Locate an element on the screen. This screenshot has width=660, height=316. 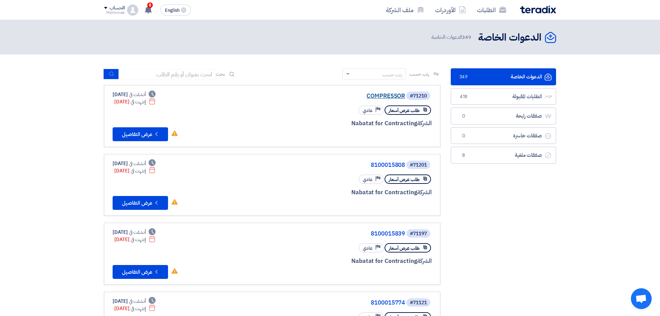
div: #71210 is located at coordinates (418, 96).